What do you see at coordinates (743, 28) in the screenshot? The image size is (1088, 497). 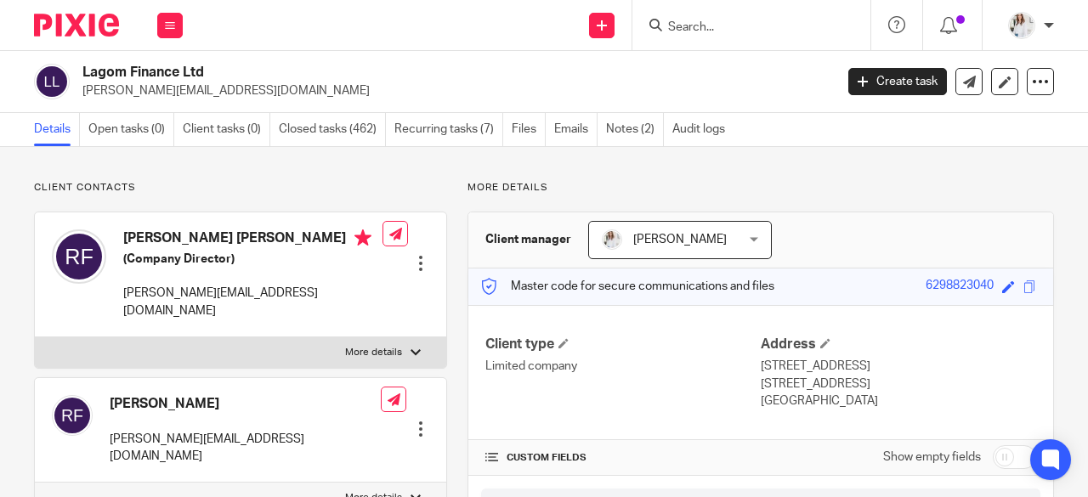 I see `input: Search` at bounding box center [743, 28].